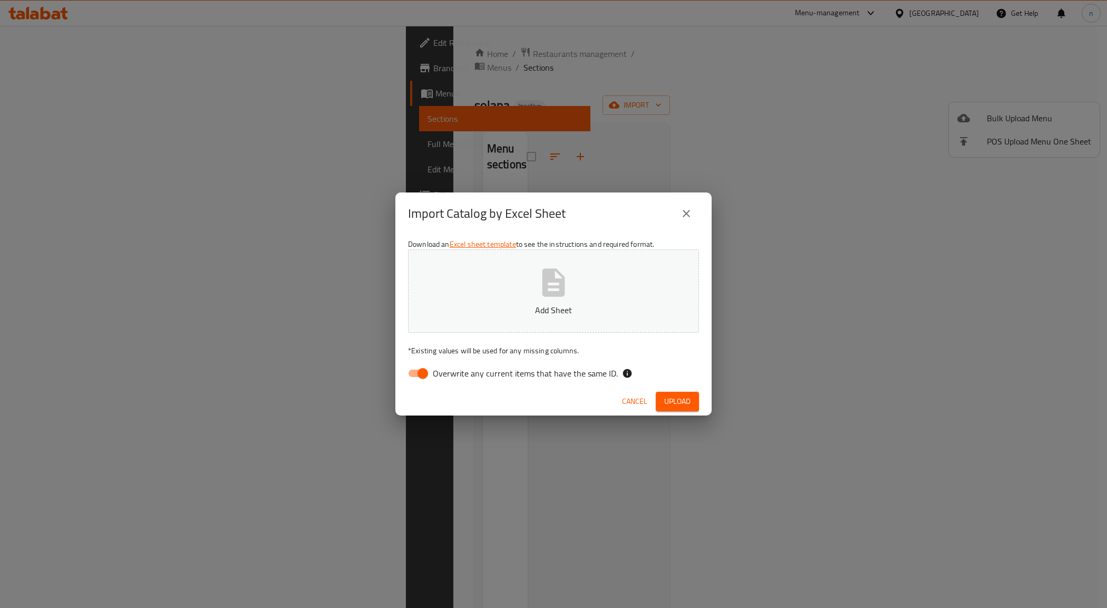 The image size is (1107, 608). Describe the element at coordinates (635, 401) in the screenshot. I see `span: Cancel` at that location.